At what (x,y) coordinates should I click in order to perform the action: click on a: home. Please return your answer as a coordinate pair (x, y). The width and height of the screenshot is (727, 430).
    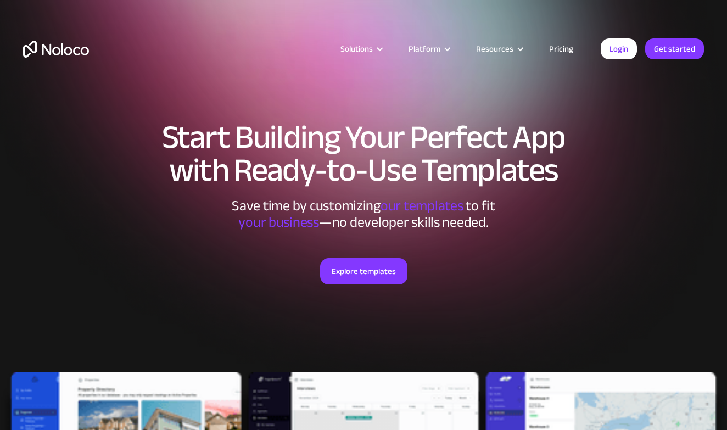
    Looking at the image, I should click on (56, 49).